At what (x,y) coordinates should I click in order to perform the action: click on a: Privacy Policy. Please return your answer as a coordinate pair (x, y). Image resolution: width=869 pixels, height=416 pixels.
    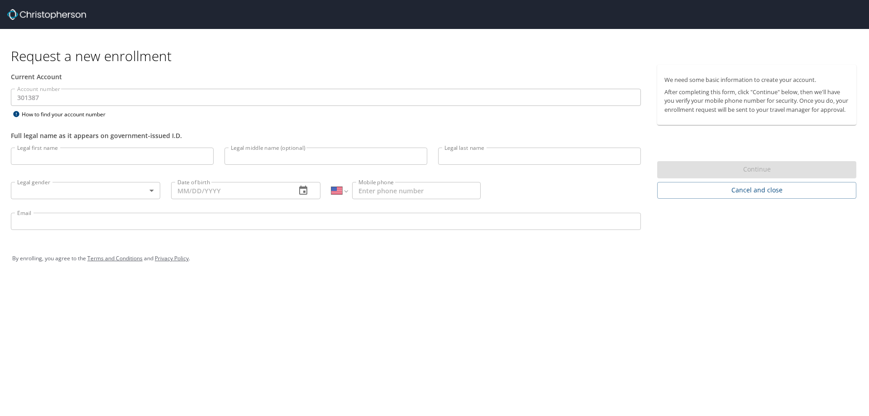
    Looking at the image, I should click on (172, 258).